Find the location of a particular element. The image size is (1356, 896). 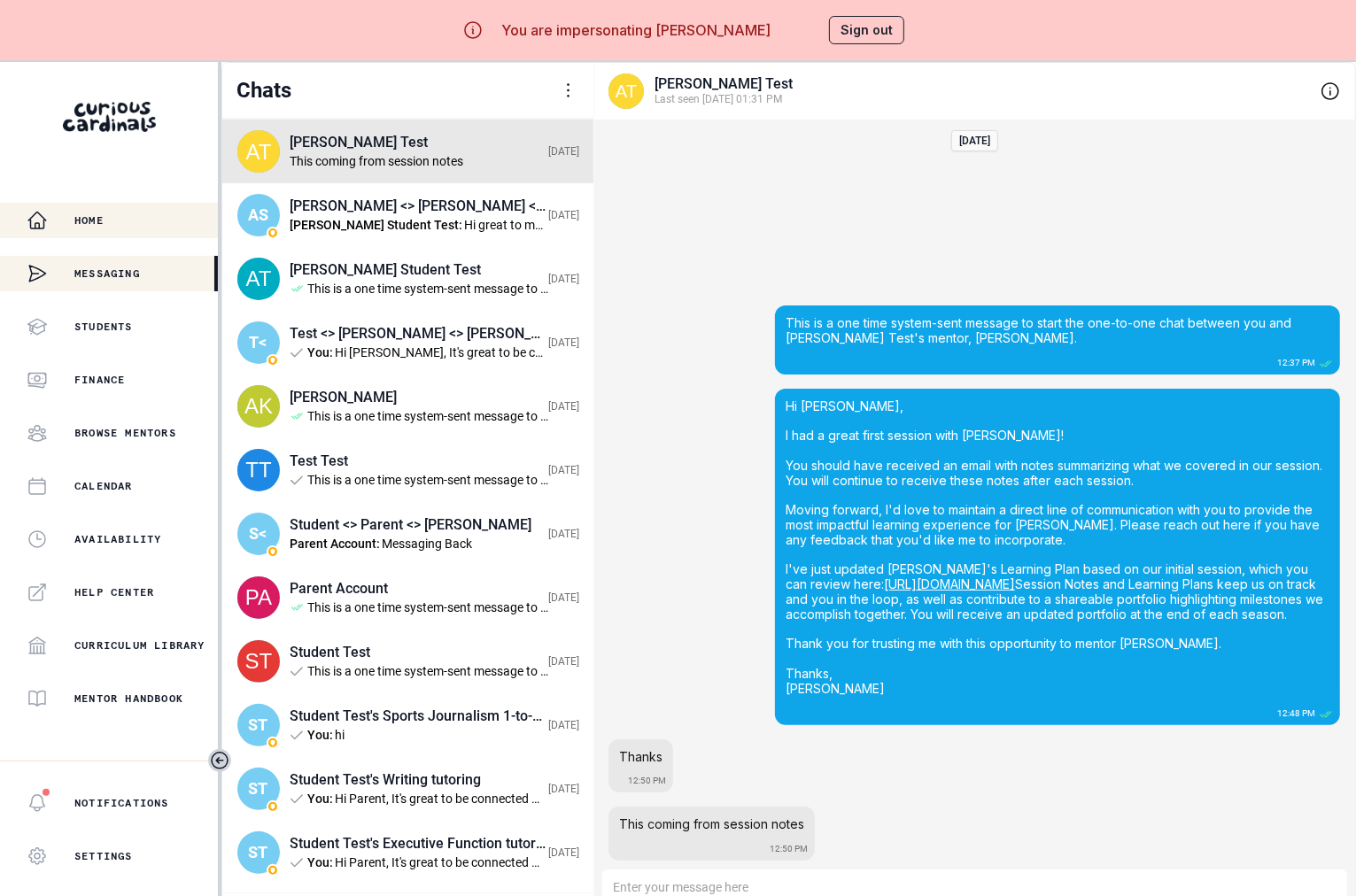

span: Thanks is located at coordinates (640, 756).